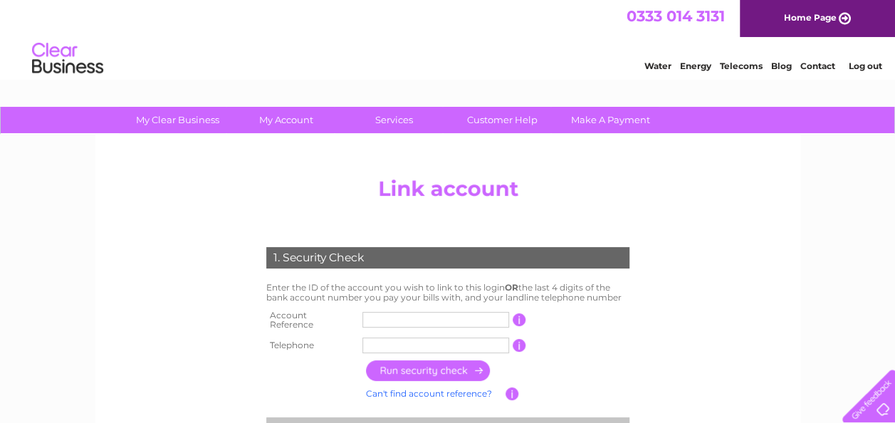 This screenshot has width=895, height=423. Describe the element at coordinates (68, 58) in the screenshot. I see `img: logo.png` at that location.